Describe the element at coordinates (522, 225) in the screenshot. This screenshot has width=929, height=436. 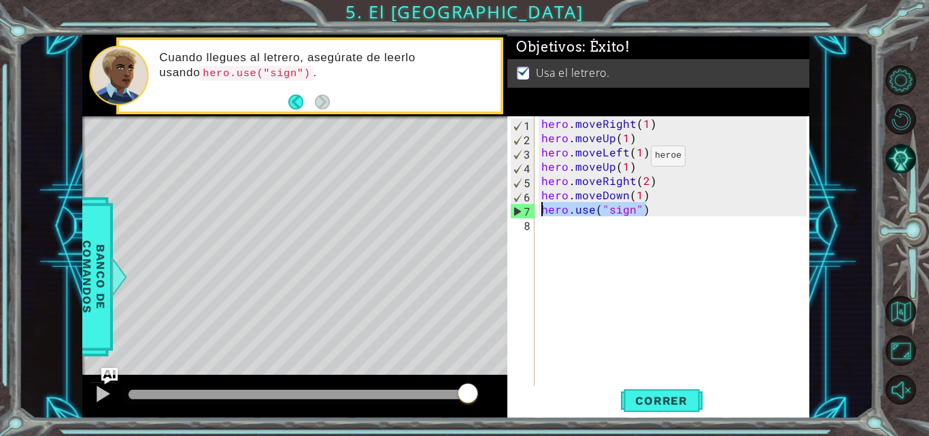
I see `div: 8` at that location.